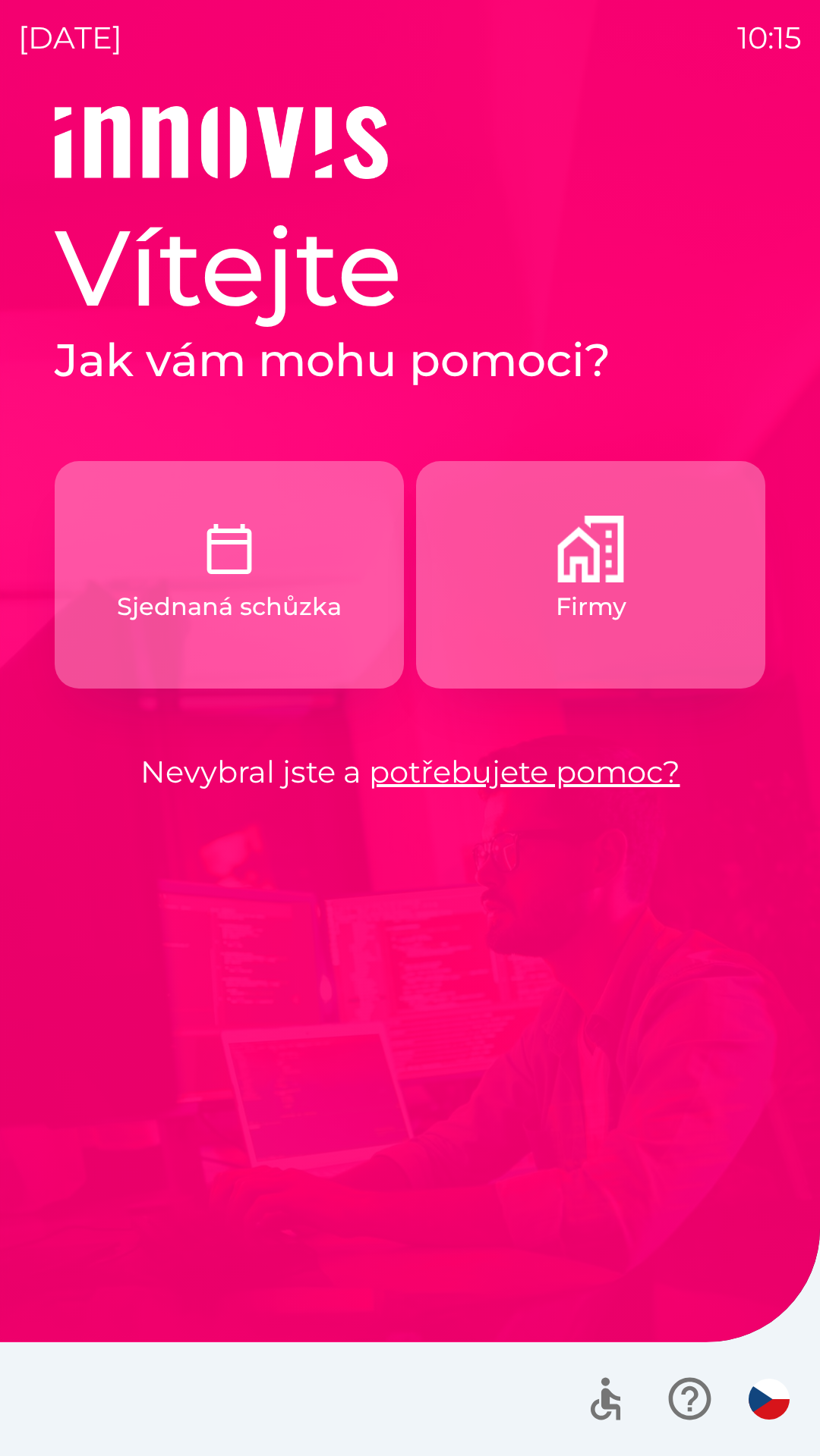 The width and height of the screenshot is (820, 1456). I want to click on button: Firmy, so click(590, 575).